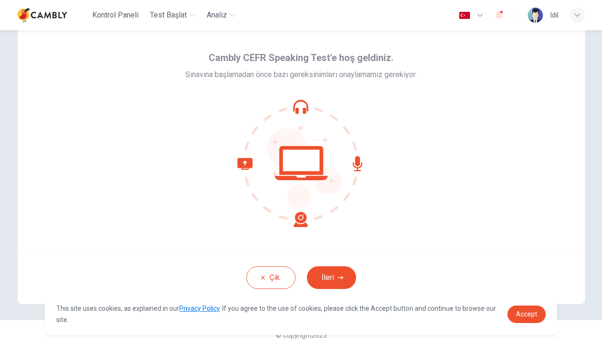  Describe the element at coordinates (526, 314) in the screenshot. I see `span: Accept` at that location.